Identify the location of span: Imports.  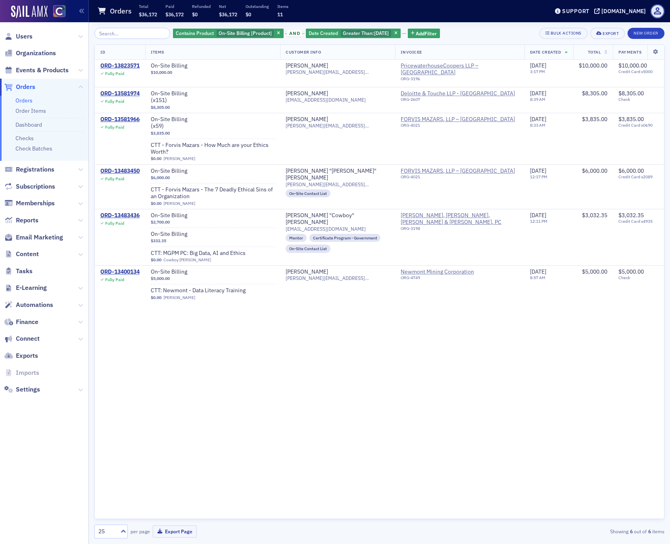
(27, 373).